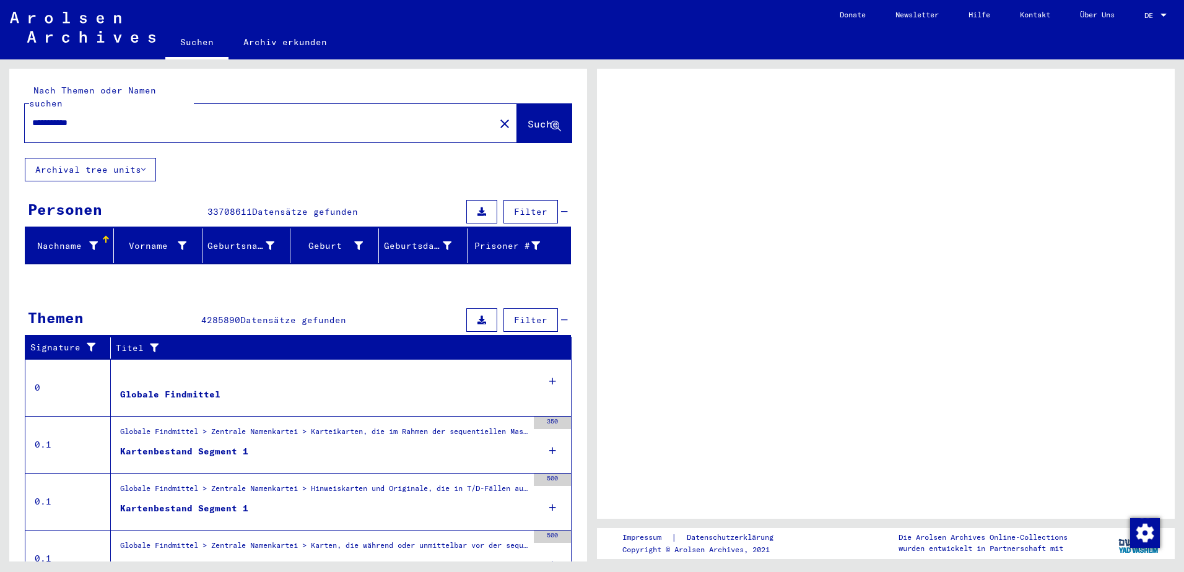 The height and width of the screenshot is (572, 1184). What do you see at coordinates (92, 97) in the screenshot?
I see `mat-label: Nach Themen oder Namen suchen` at bounding box center [92, 97].